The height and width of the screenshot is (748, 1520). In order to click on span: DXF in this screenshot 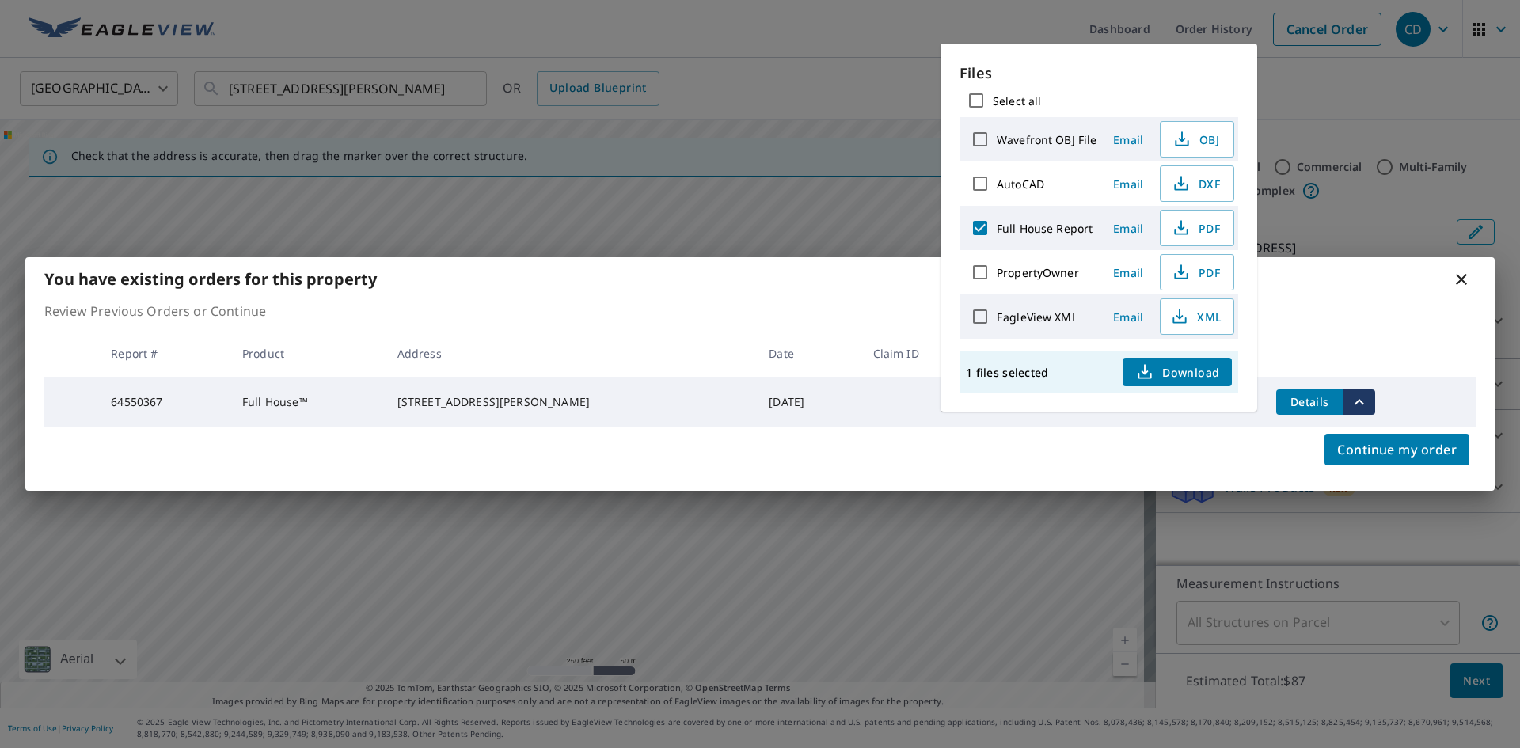, I will do `click(1195, 184)`.